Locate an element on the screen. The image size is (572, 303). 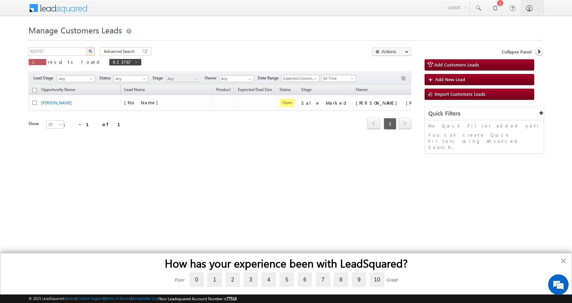
span: Product is located at coordinates (224, 89).